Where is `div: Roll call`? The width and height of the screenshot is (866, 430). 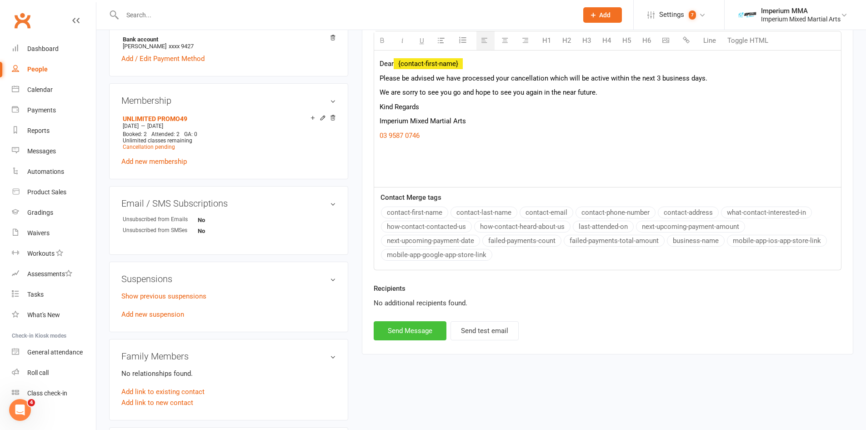
div: Roll call is located at coordinates (38, 372).